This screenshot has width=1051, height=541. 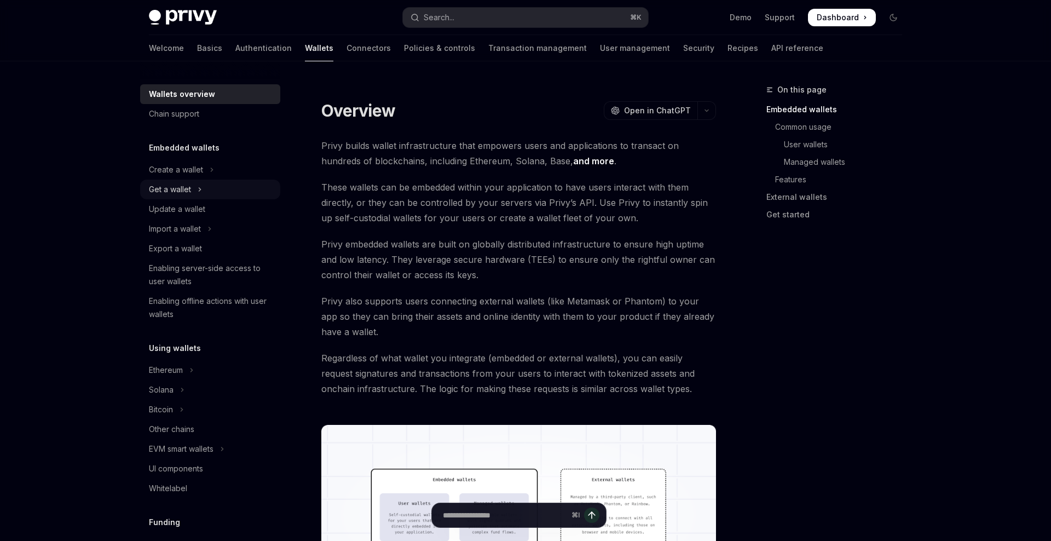 What do you see at coordinates (210, 114) in the screenshot?
I see `a: Chain support` at bounding box center [210, 114].